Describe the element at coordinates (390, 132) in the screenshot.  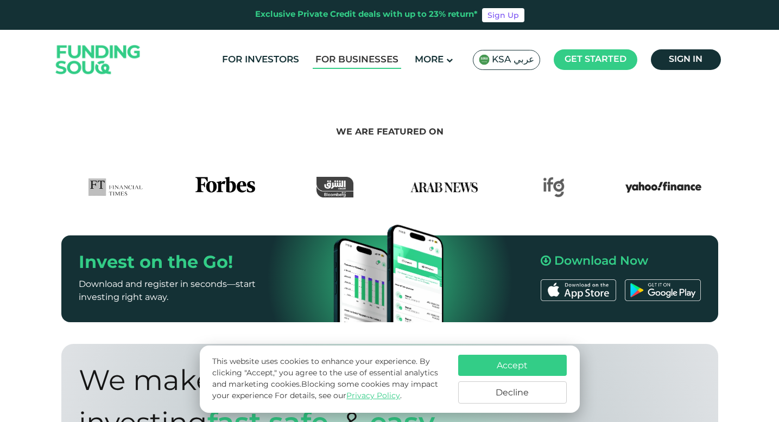
I see `span: We are featured on` at that location.